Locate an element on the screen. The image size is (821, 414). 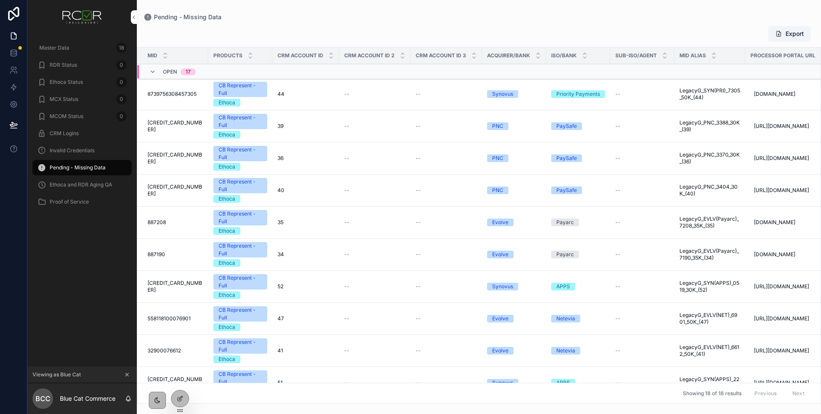
span: 32900076612 is located at coordinates (164, 351).